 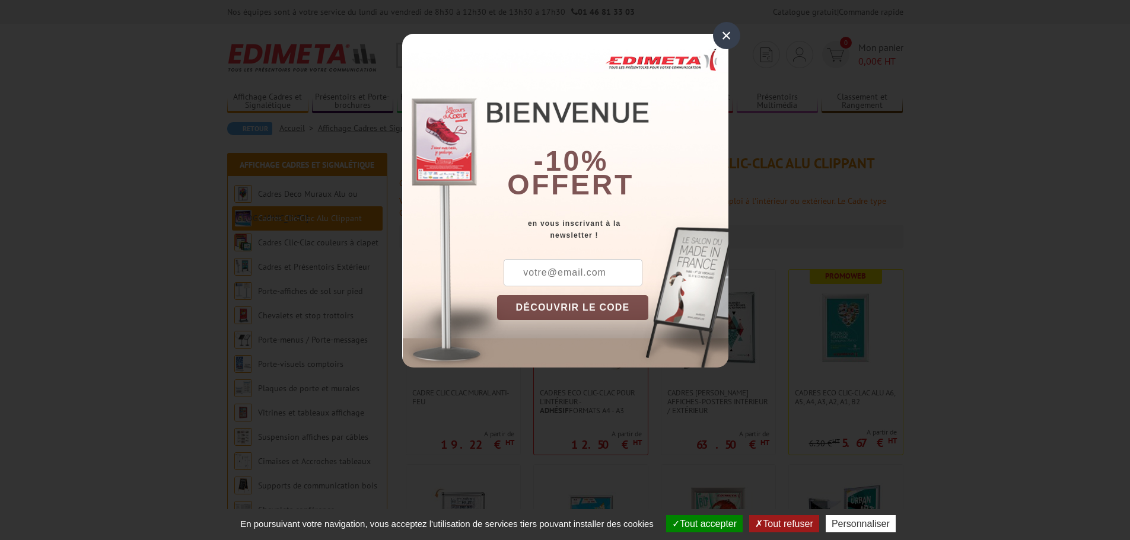 I want to click on button: Personnaliser (fenêtre modale), so click(x=860, y=524).